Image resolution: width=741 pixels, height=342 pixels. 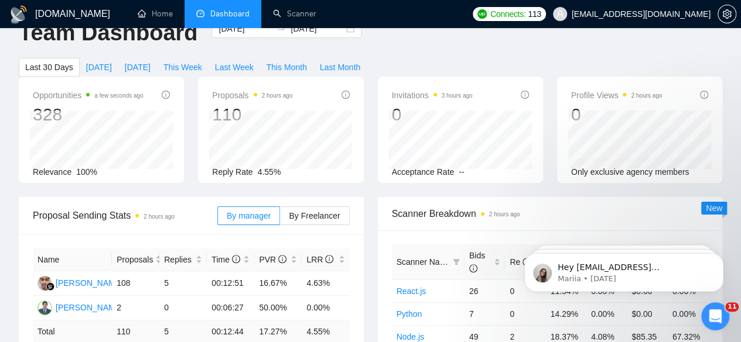 What do you see at coordinates (560, 14) in the screenshot?
I see `span: user` at bounding box center [560, 14].